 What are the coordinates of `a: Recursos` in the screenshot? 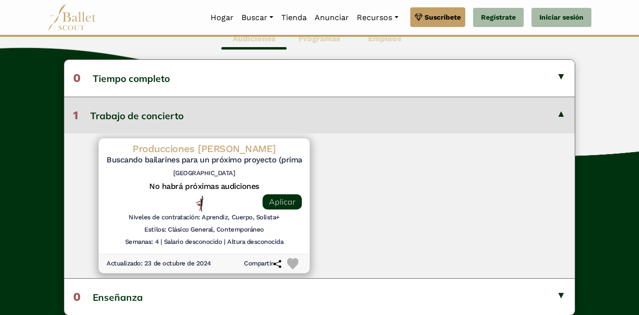 It's located at (377, 18).